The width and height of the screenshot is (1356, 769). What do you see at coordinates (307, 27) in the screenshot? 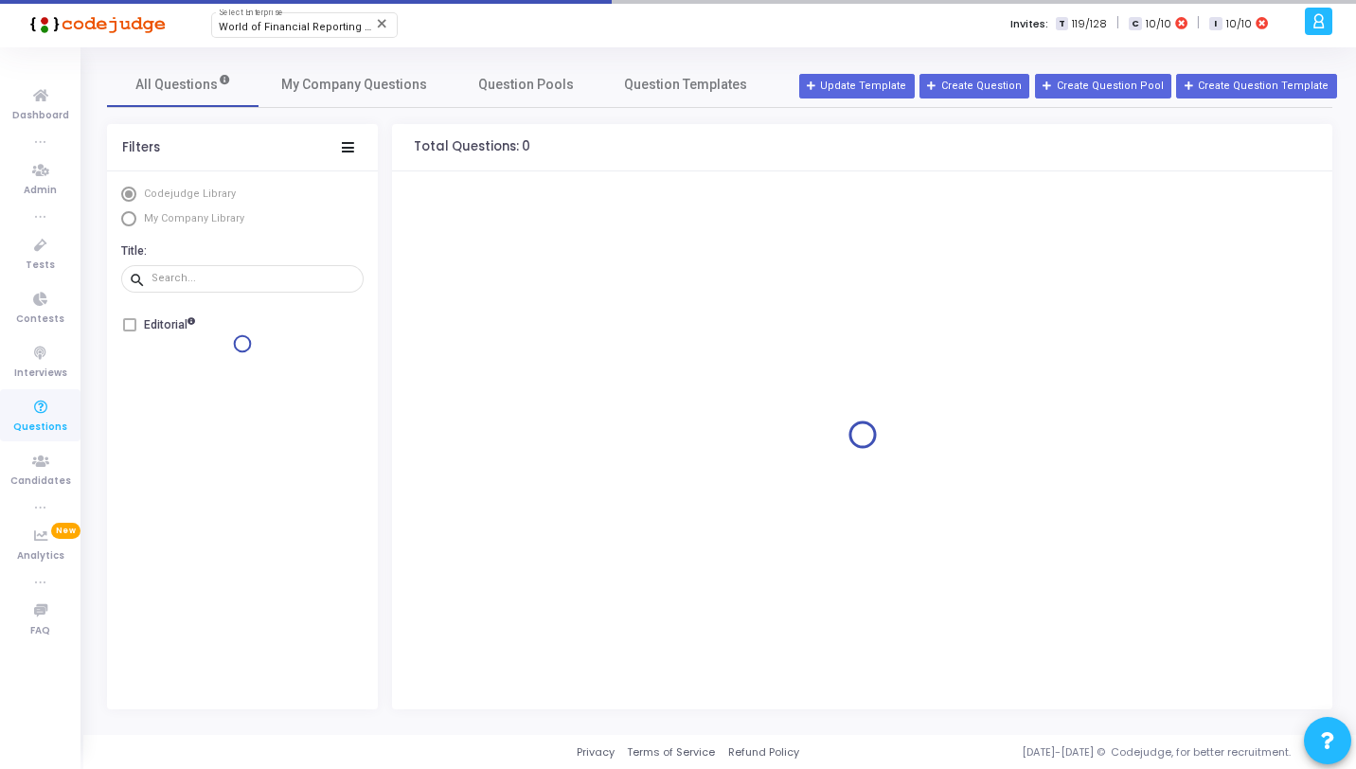
I see `span: World of Financial Reporting (1163)` at bounding box center [307, 27].